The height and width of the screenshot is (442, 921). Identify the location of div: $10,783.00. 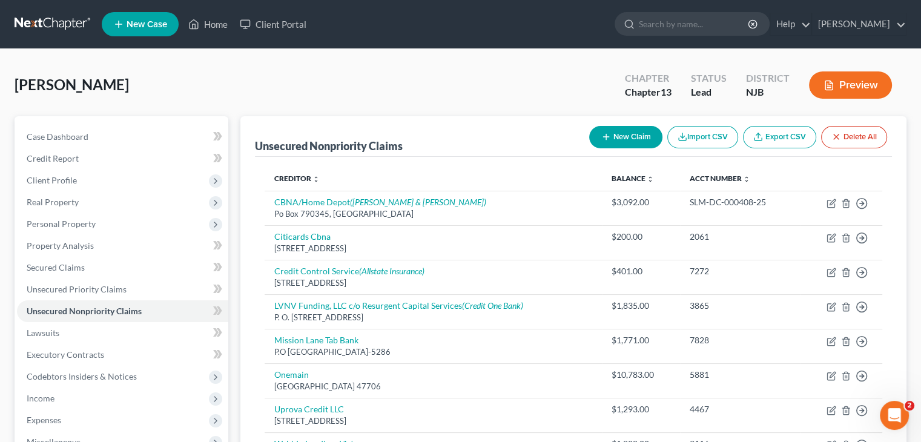
(640, 375).